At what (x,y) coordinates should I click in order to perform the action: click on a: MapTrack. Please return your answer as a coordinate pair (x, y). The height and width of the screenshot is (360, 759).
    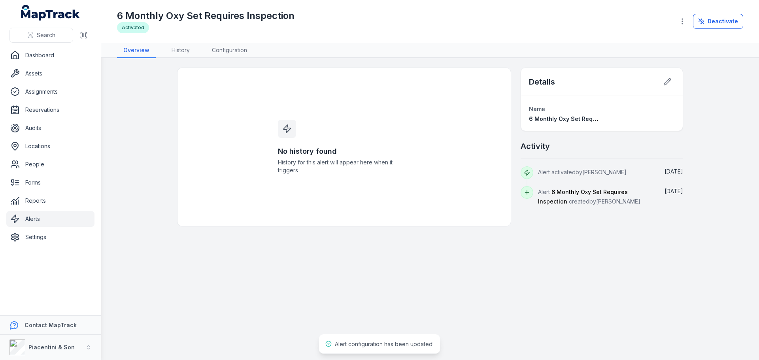
    Looking at the image, I should click on (51, 13).